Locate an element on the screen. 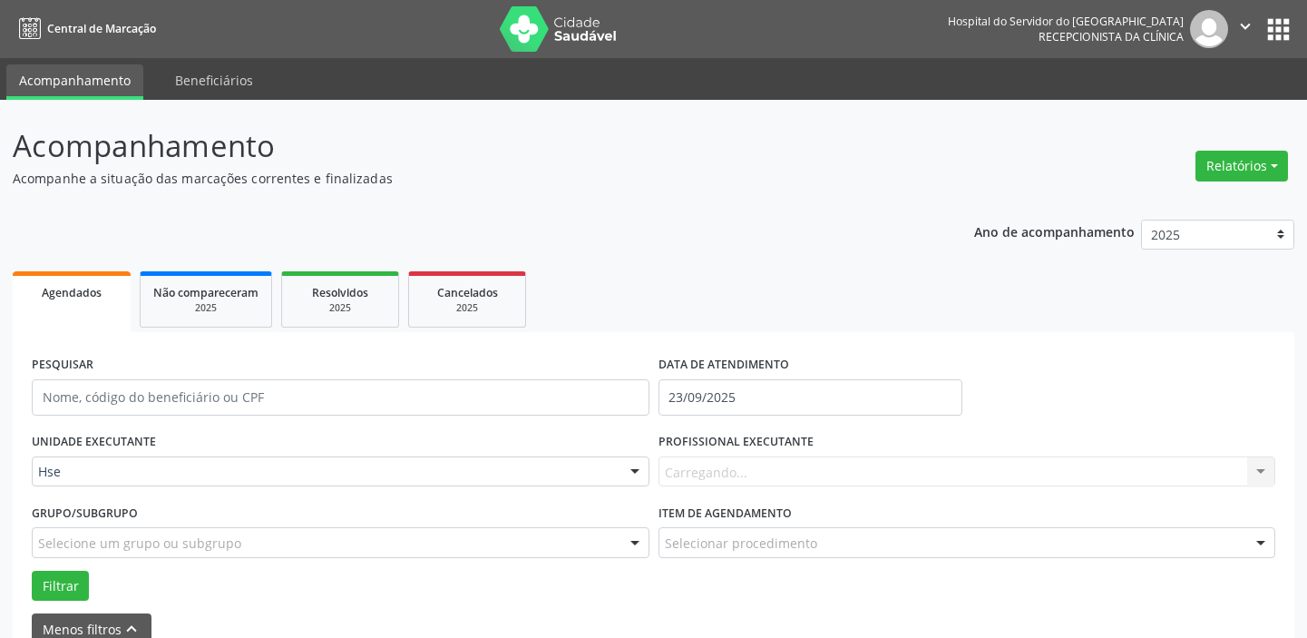 The image size is (1307, 638). button: Filtrar is located at coordinates (60, 586).